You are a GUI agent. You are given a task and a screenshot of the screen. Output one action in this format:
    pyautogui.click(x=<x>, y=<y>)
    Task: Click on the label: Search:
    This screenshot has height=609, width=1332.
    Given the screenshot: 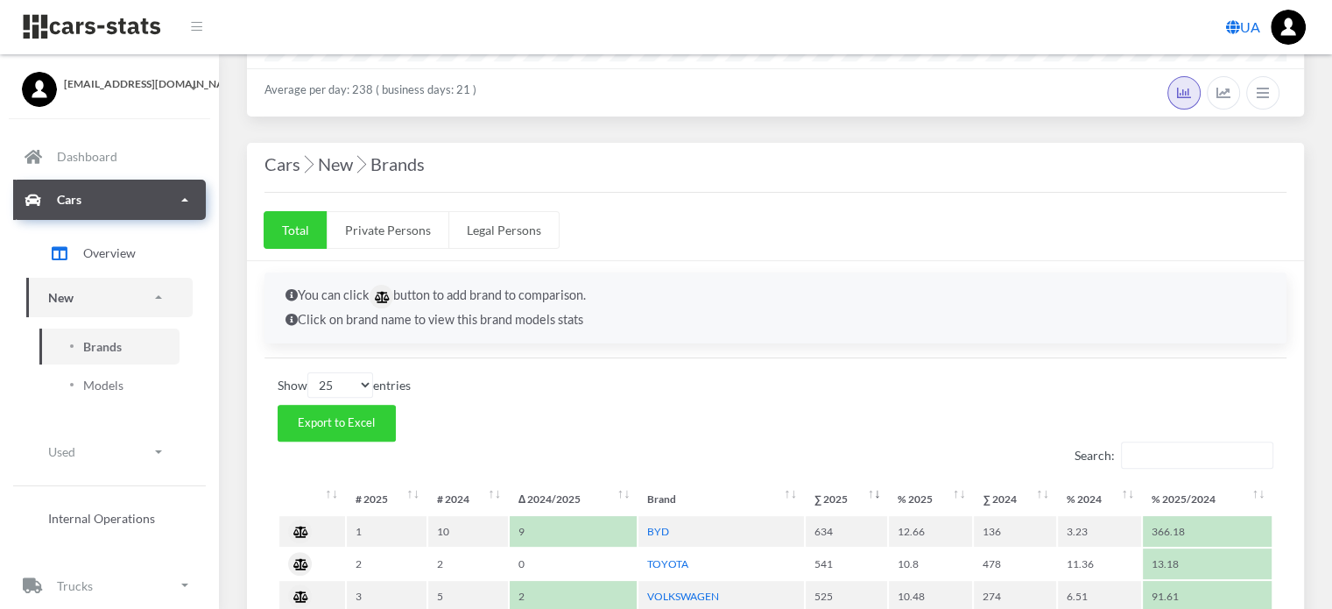 What is the action you would take?
    pyautogui.click(x=1174, y=455)
    